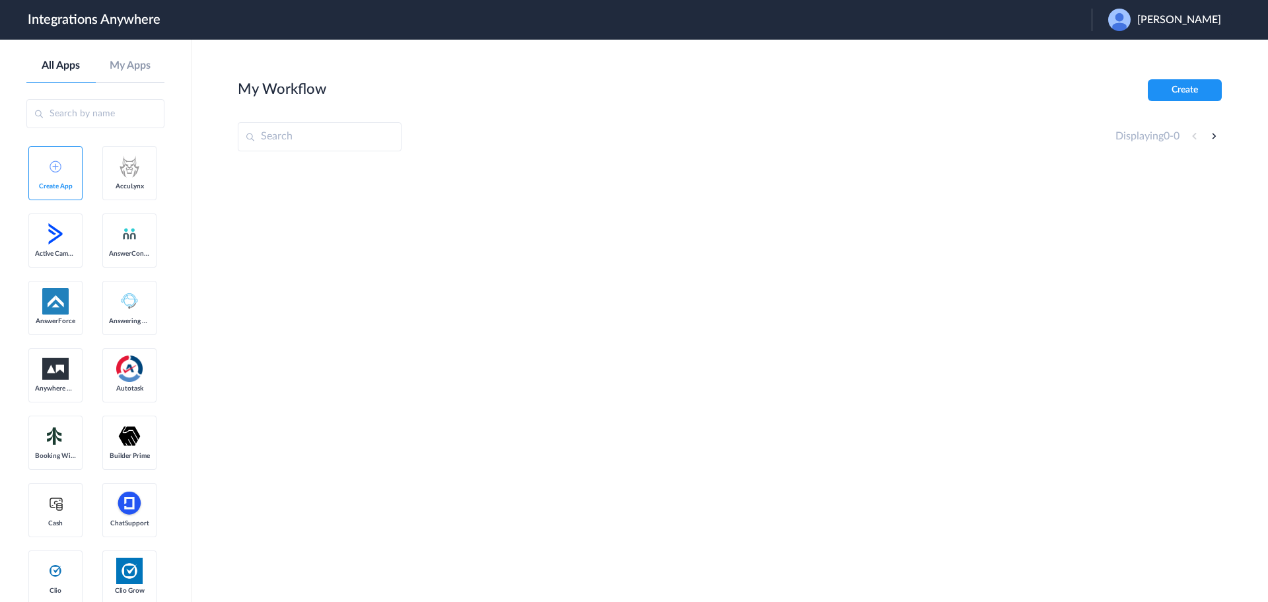  What do you see at coordinates (129, 436) in the screenshot?
I see `img: builder-prime-logo.svg` at bounding box center [129, 436].